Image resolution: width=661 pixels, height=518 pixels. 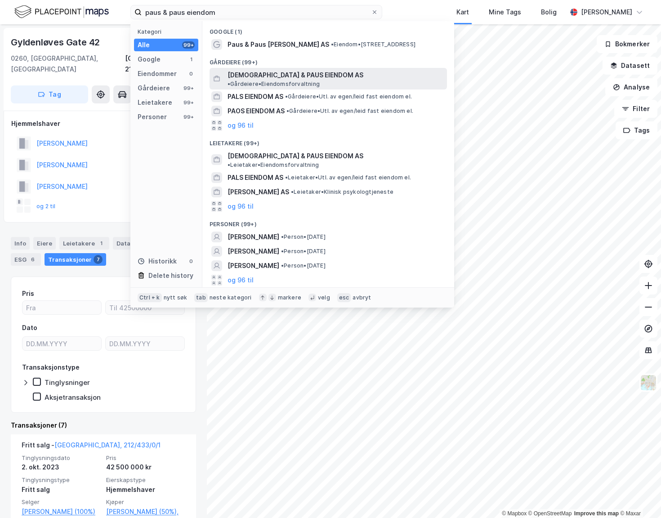 What do you see at coordinates (143, 45) in the screenshot?
I see `div: Alle` at bounding box center [143, 45].